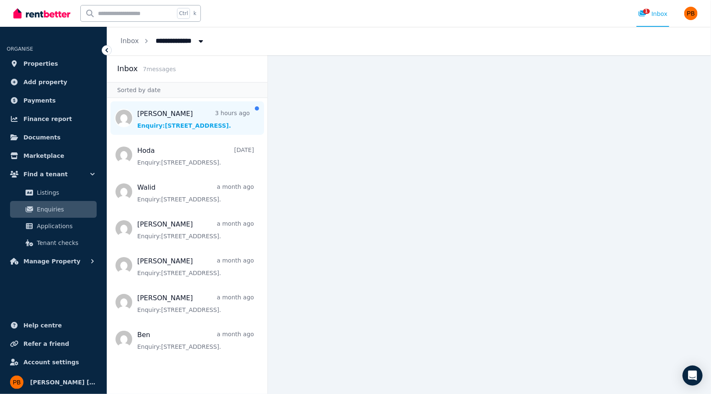  Describe the element at coordinates (159, 69) in the screenshot. I see `span: 7 message s` at that location.